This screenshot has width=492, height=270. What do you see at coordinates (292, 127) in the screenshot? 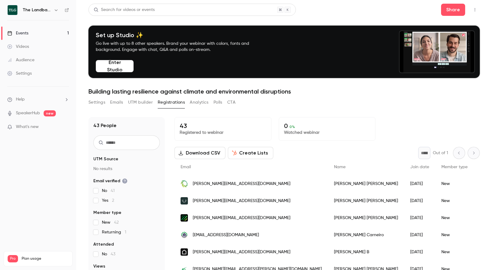
I see `span: 0 %` at bounding box center [292, 127].